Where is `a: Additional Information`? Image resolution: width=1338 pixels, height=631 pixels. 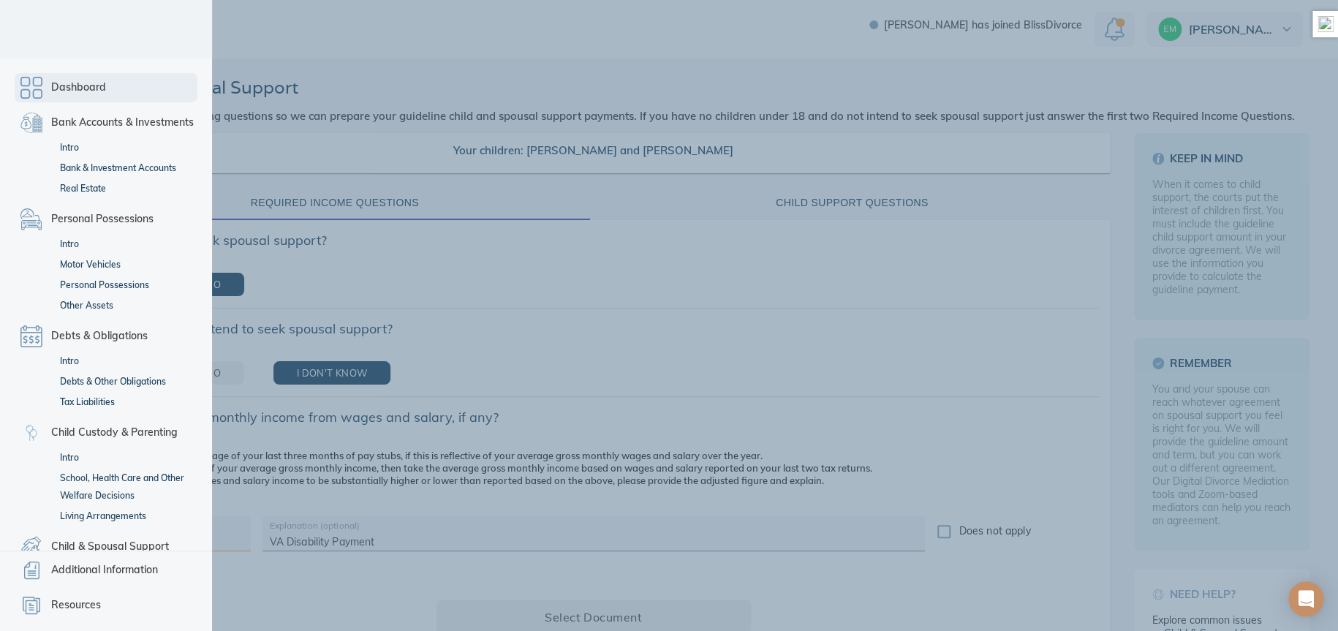
a: Additional Information is located at coordinates (106, 570).